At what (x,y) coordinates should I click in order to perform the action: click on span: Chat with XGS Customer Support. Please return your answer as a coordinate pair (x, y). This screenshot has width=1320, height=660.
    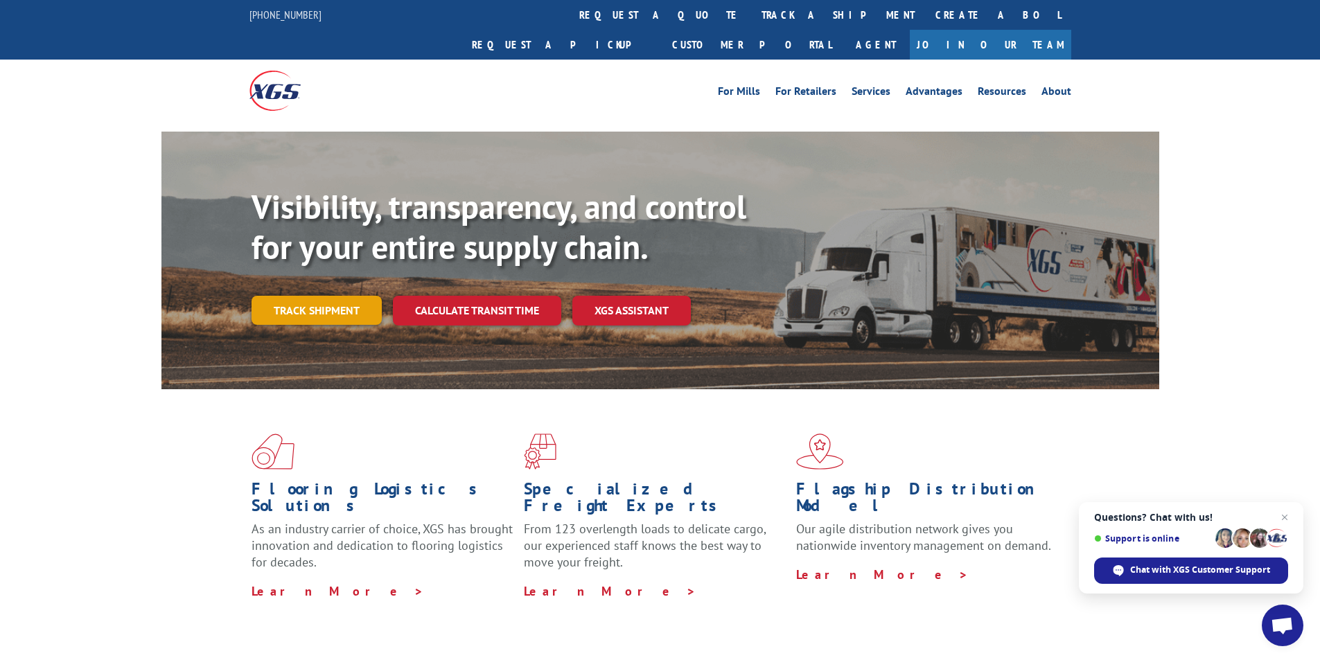
    Looking at the image, I should click on (1200, 570).